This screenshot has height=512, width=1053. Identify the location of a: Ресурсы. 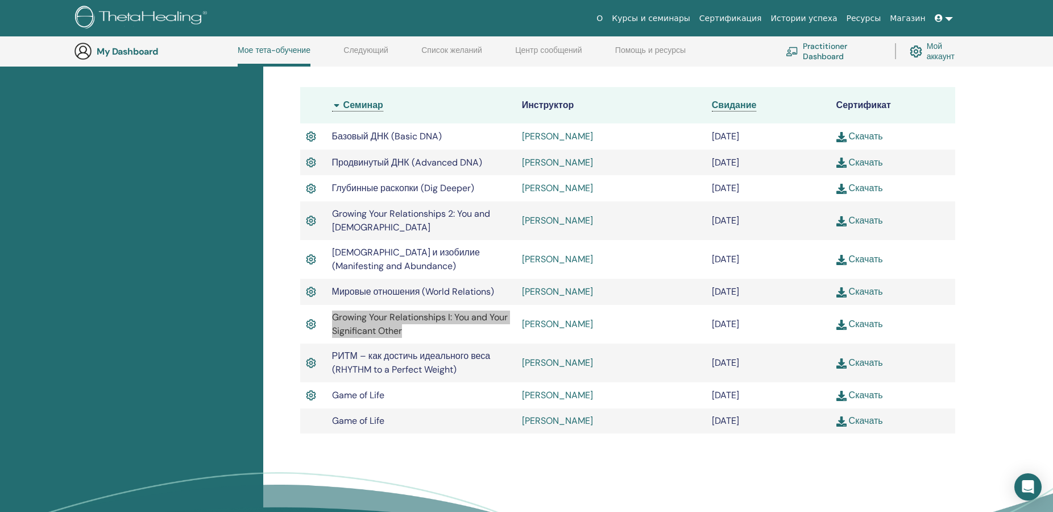
(863, 18).